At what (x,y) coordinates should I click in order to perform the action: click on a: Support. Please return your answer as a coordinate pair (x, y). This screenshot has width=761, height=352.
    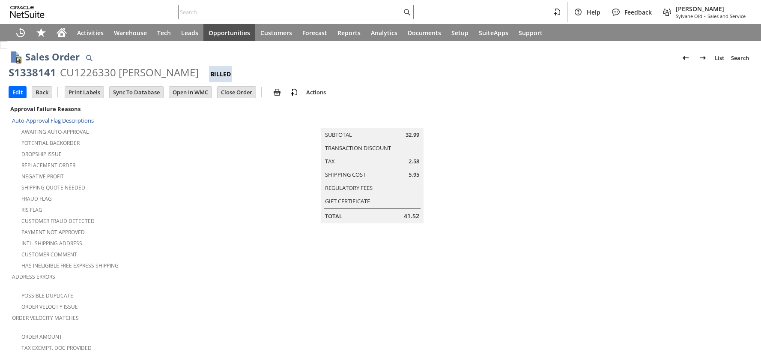
    Looking at the image, I should click on (531, 33).